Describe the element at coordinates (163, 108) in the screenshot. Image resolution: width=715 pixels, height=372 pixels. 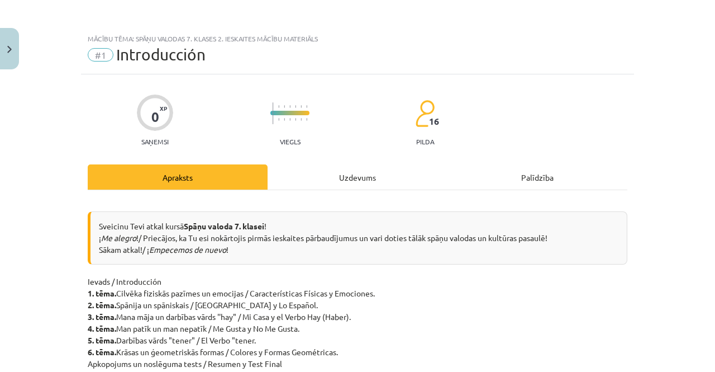
I see `span: XP` at that location.